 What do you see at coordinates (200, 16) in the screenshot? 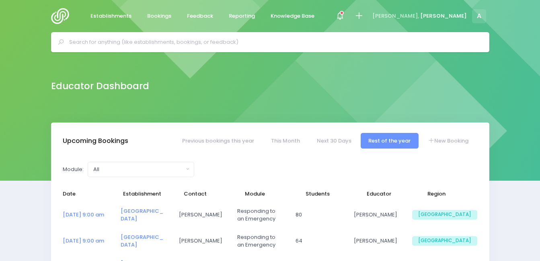
I see `span: Feedback` at bounding box center [200, 16].